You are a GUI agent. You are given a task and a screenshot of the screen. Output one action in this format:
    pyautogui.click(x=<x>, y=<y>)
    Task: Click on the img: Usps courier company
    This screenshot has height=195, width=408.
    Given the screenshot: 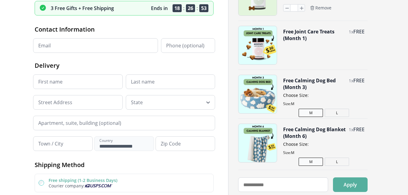 What is the action you would take?
    pyautogui.click(x=98, y=185)
    